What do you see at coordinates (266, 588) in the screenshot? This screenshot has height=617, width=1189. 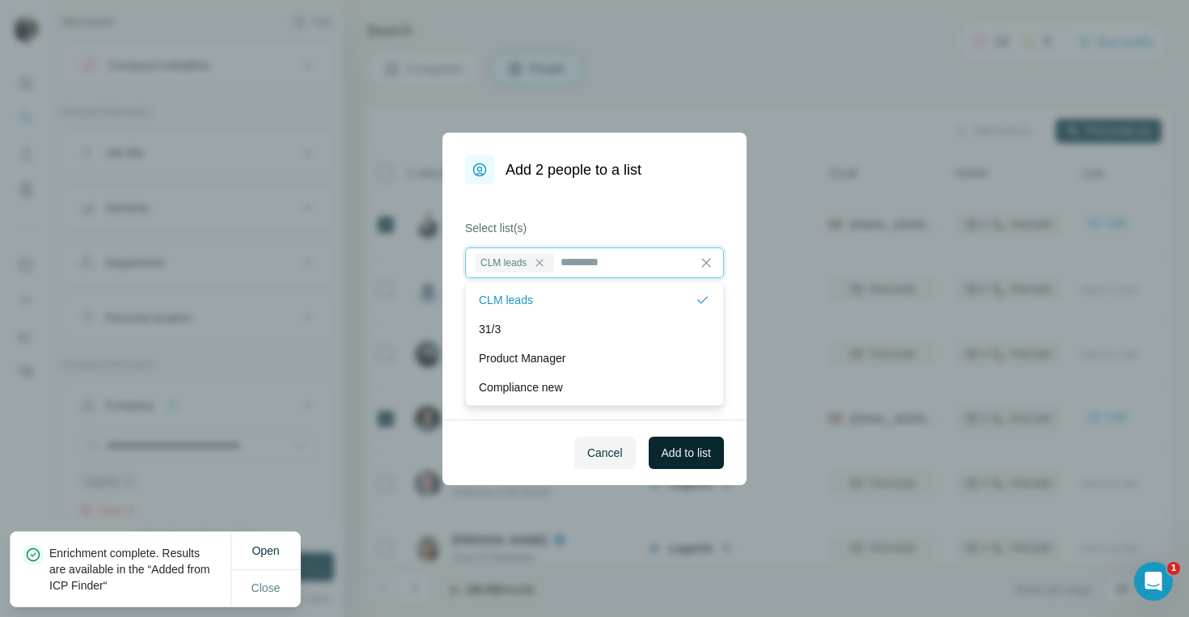 I see `span: Close` at bounding box center [266, 588].